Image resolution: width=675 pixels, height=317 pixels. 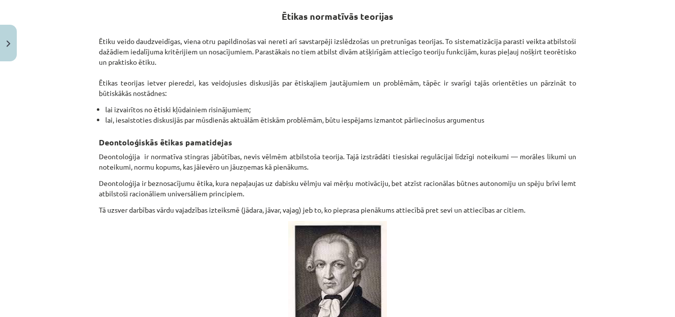 I want to click on p: Ētiku veido daudzveidīgas, viena otru papildinošas vai nereti arī savstarpēji izslēdzošas un pret..., so click(x=338, y=67).